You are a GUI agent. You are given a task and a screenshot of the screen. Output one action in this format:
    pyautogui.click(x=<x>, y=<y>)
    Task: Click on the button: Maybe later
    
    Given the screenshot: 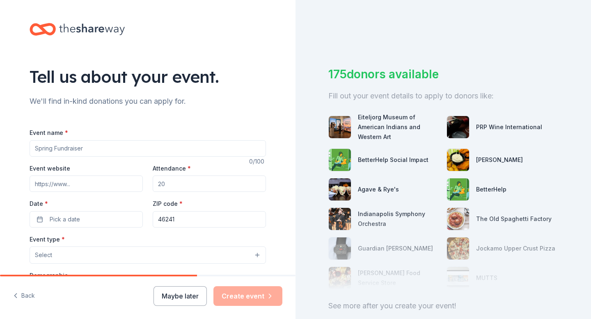 What is the action you would take?
    pyautogui.click(x=180, y=296)
    